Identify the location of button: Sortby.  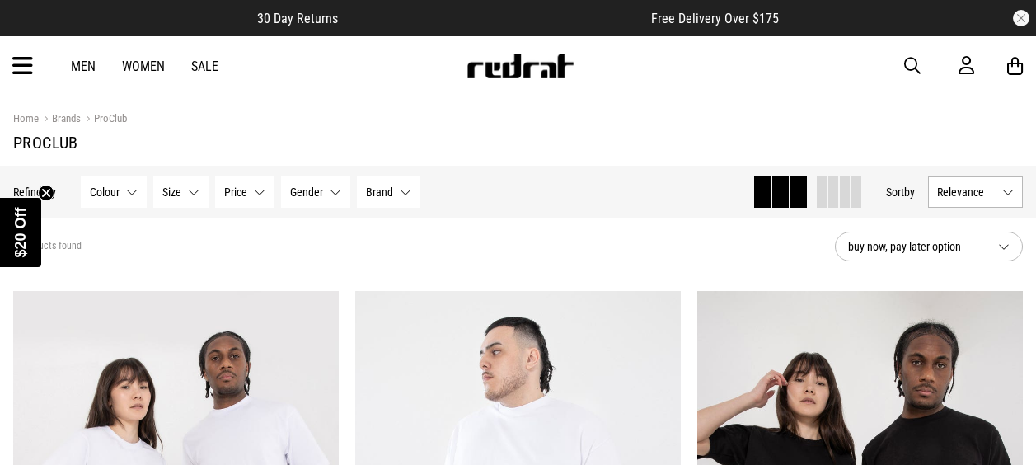
(900, 192).